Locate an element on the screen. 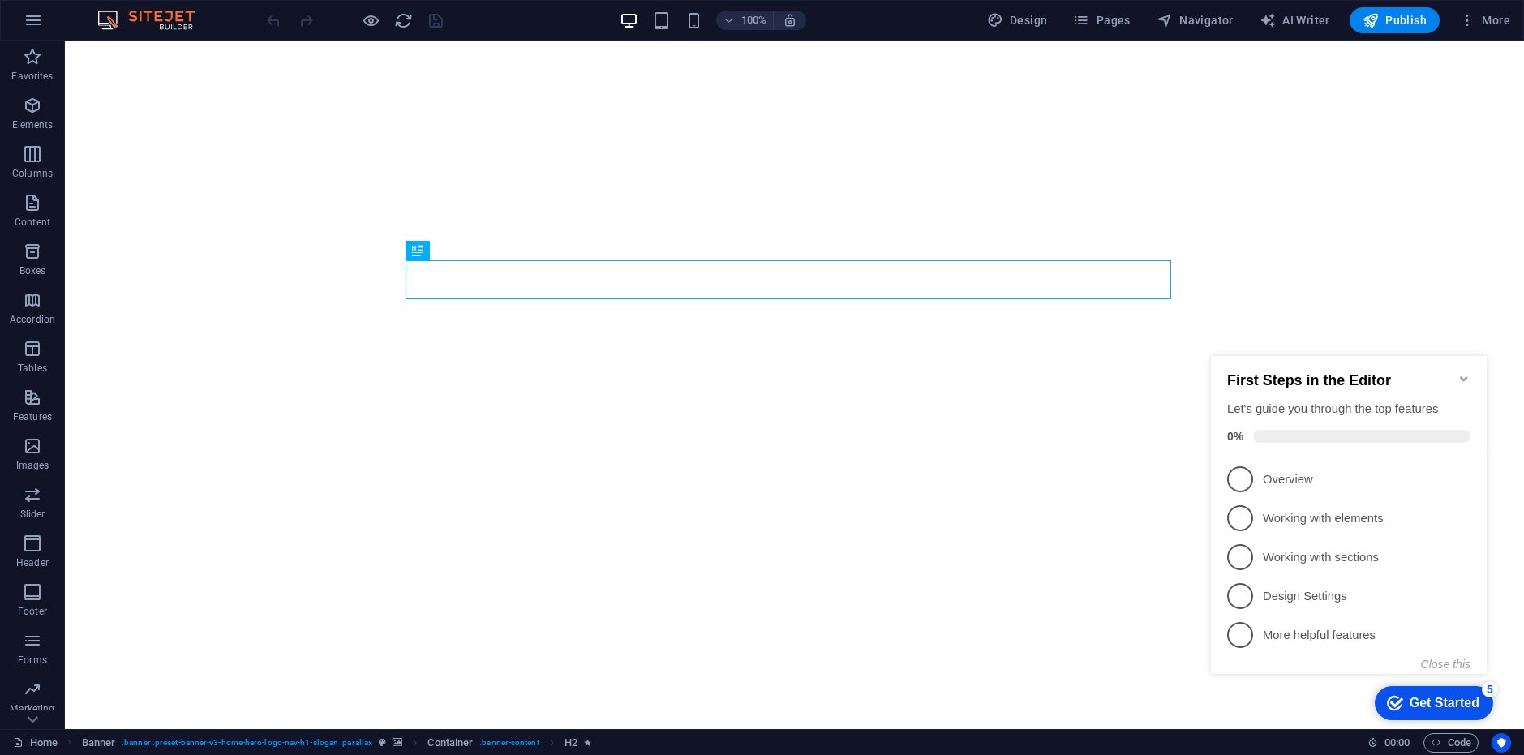  i: This element contains a background is located at coordinates (397, 742).